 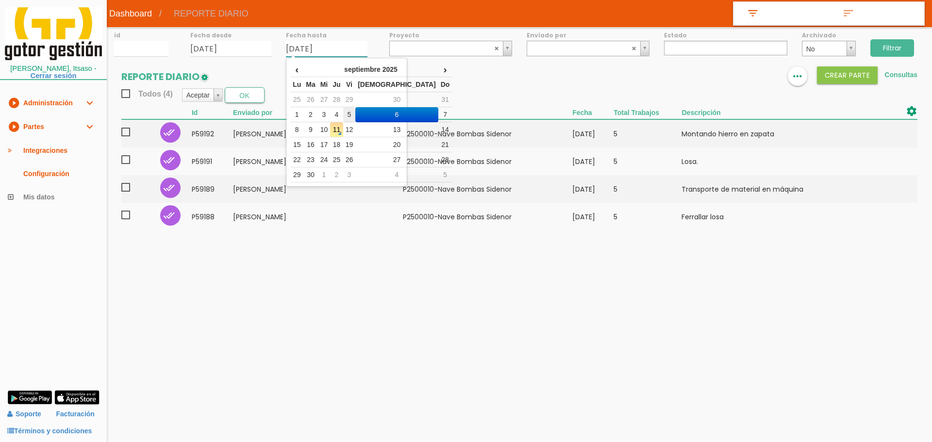 What do you see at coordinates (593, 112) in the screenshot?
I see `th: Fecha` at bounding box center [593, 112].